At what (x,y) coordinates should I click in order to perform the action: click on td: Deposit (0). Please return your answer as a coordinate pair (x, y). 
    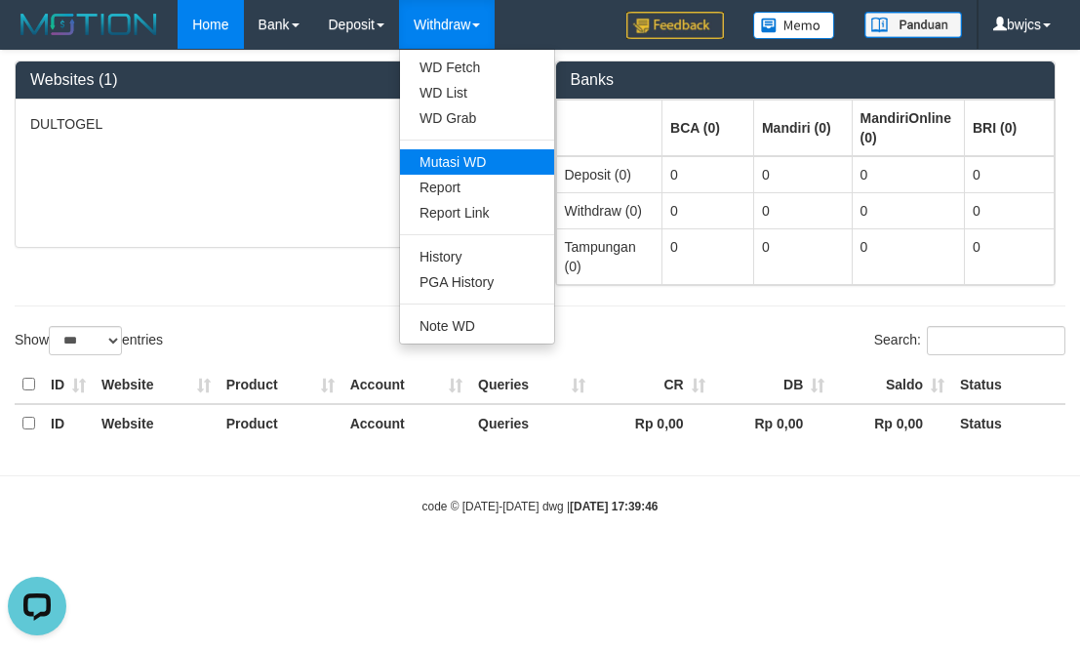
    Looking at the image, I should click on (609, 175).